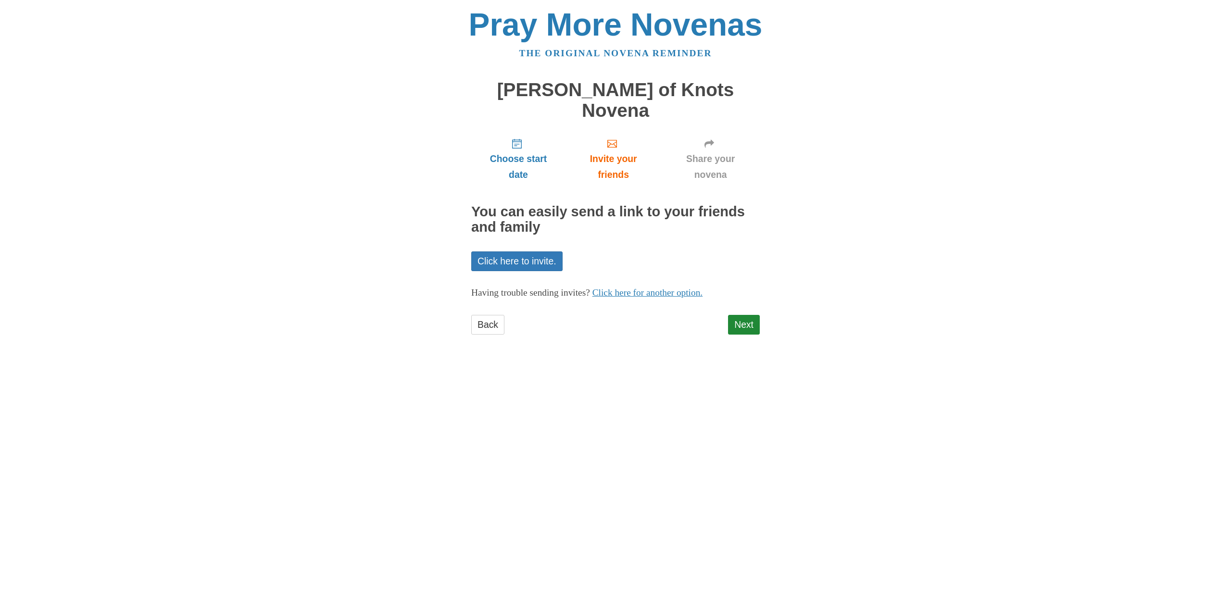 The image size is (1231, 611). What do you see at coordinates (615, 25) in the screenshot?
I see `a: Pray More Novenas` at bounding box center [615, 25].